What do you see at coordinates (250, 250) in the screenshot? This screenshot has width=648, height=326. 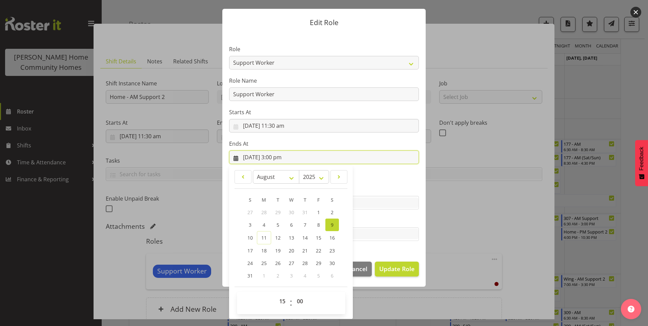 I see `span: 17` at bounding box center [250, 250].